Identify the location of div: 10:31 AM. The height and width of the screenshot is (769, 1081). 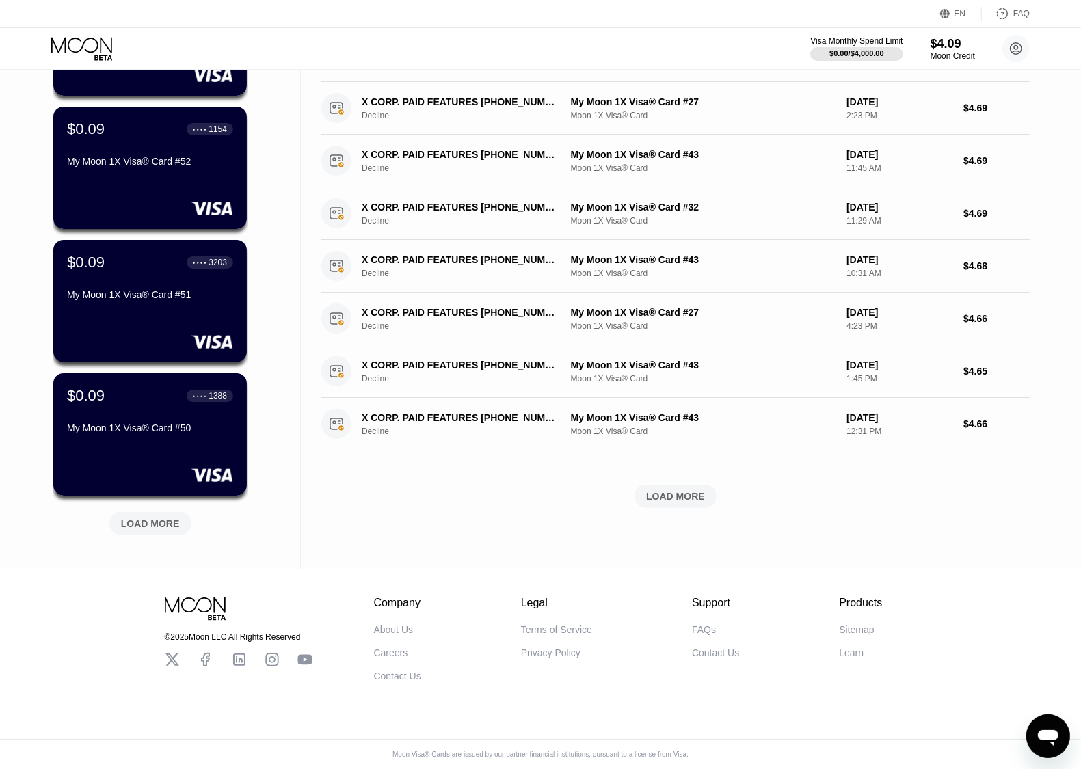
(899, 273).